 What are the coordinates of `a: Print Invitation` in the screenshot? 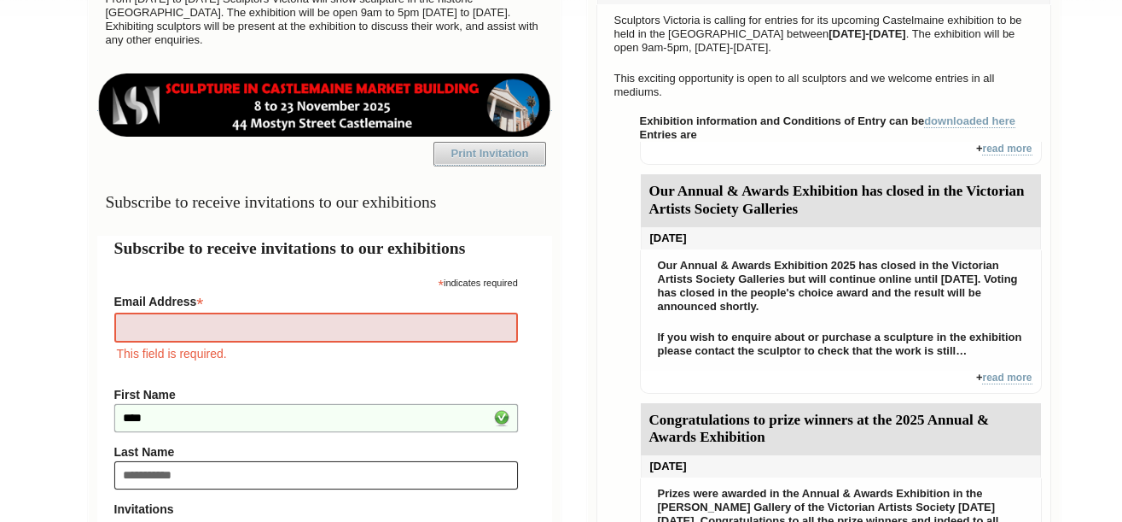 It's located at (490, 154).